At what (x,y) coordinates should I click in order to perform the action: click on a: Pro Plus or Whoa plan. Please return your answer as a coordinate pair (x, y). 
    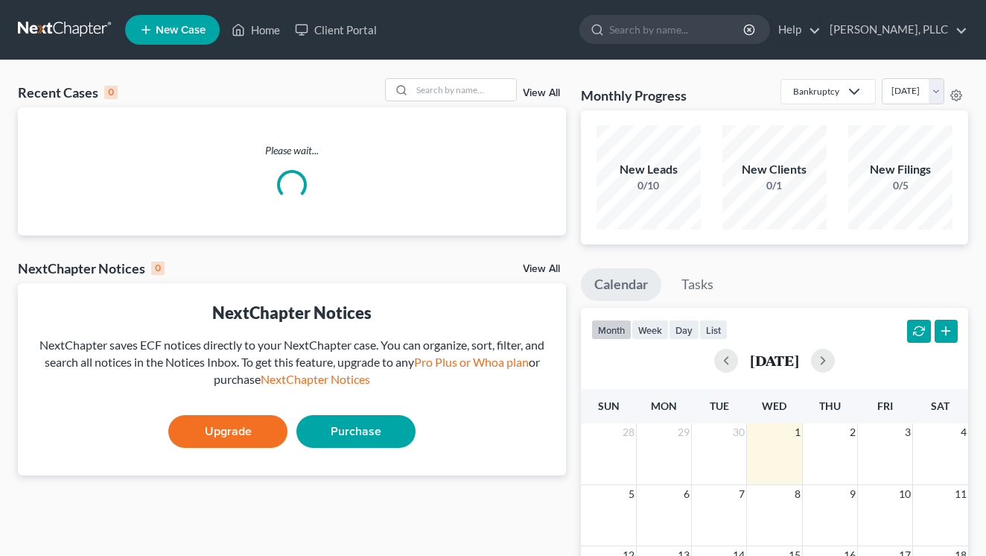
    Looking at the image, I should click on (471, 361).